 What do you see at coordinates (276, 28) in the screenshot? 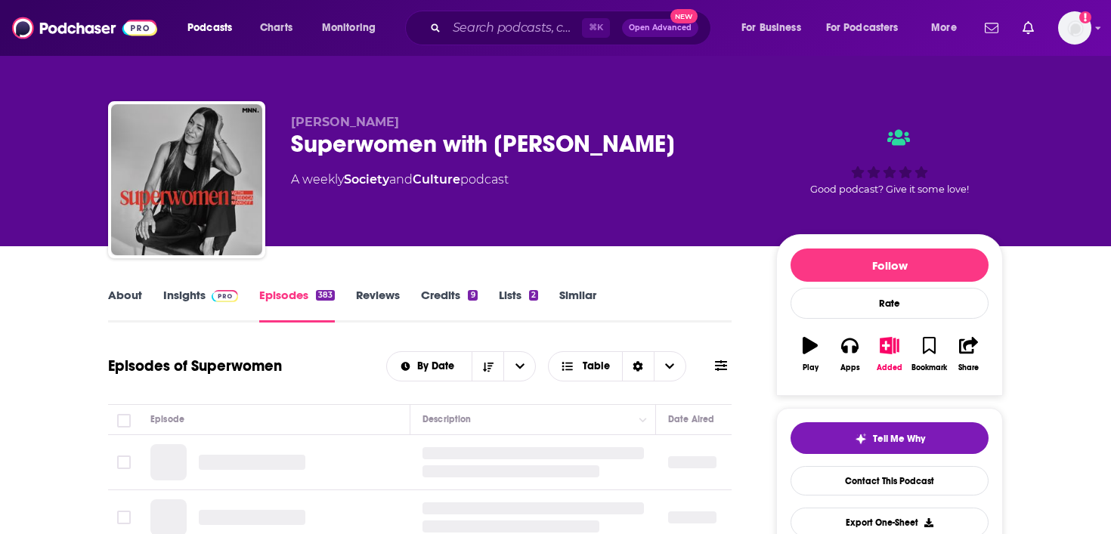
I see `a: Charts` at bounding box center [276, 28].